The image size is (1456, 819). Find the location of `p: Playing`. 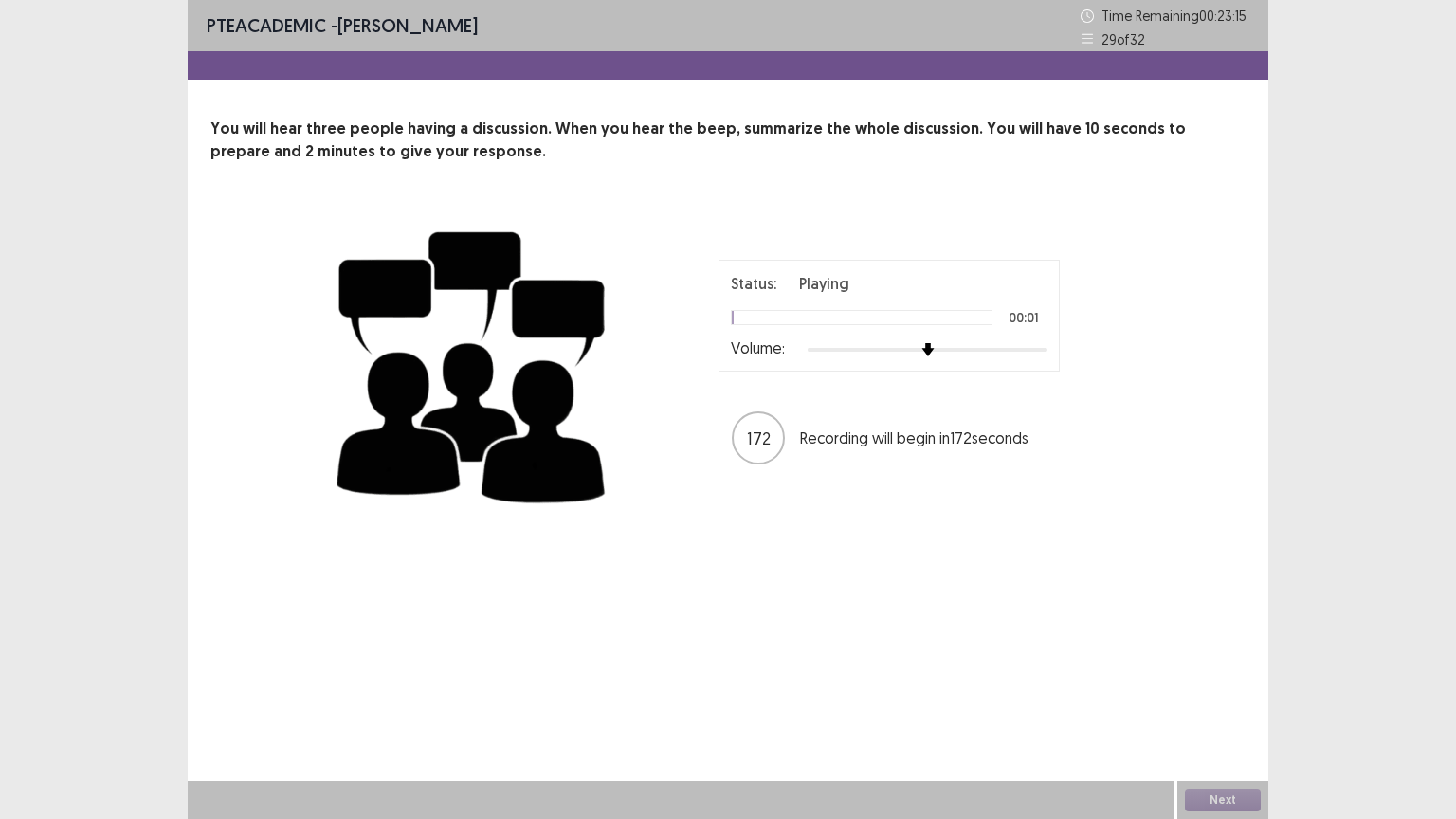

p: Playing is located at coordinates (823, 283).